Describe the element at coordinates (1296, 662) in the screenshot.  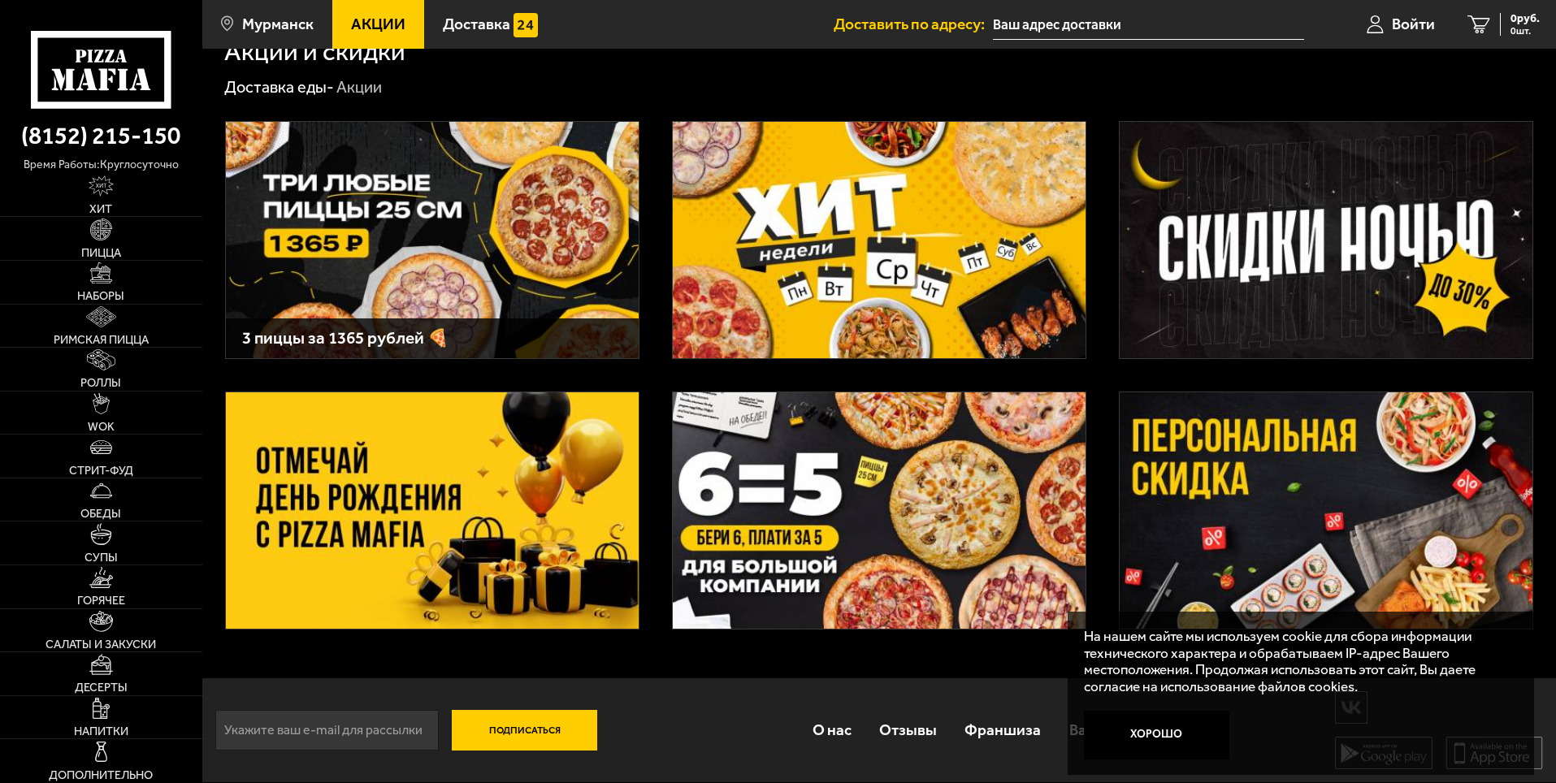
I see `p: На нашем сайте мы используем cookie для сбора информации технического характера и обрабатываем IP...` at that location.